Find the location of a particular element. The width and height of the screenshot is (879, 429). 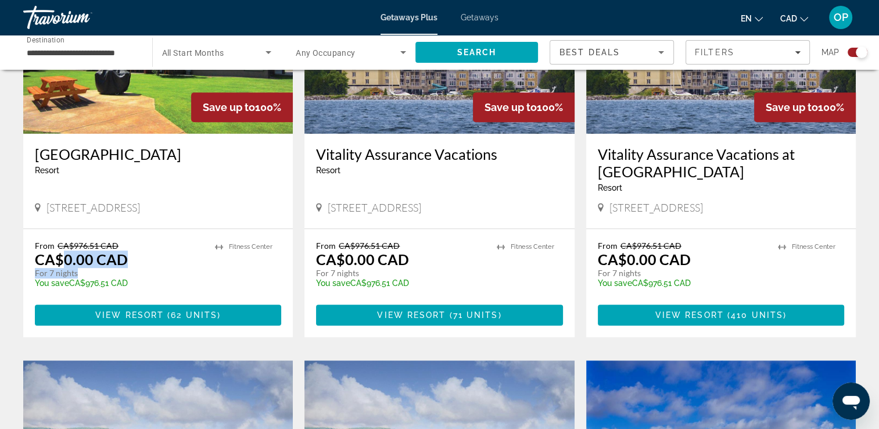

span: 62 units is located at coordinates (194, 315).